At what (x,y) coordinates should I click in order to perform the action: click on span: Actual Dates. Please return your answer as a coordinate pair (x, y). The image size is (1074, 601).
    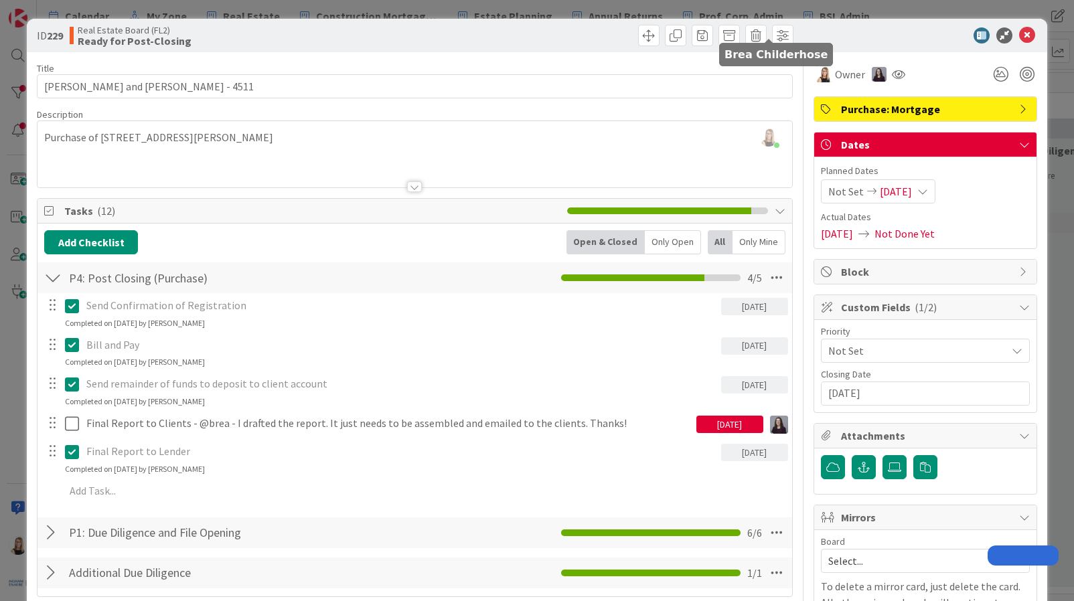
    Looking at the image, I should click on (926, 217).